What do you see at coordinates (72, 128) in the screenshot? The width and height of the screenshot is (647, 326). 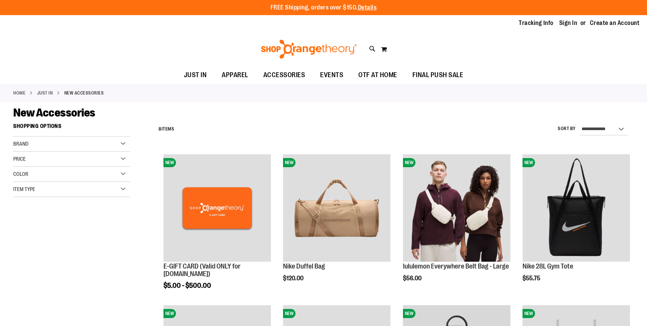 I see `strong: Shopping Options` at bounding box center [72, 128].